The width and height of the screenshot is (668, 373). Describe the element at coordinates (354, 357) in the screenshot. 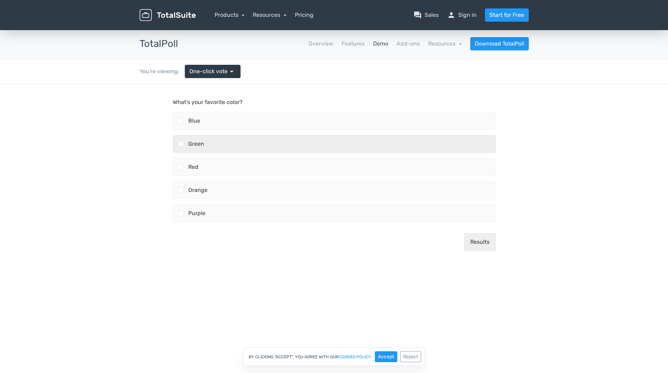

I see `a: cookies policy` at that location.